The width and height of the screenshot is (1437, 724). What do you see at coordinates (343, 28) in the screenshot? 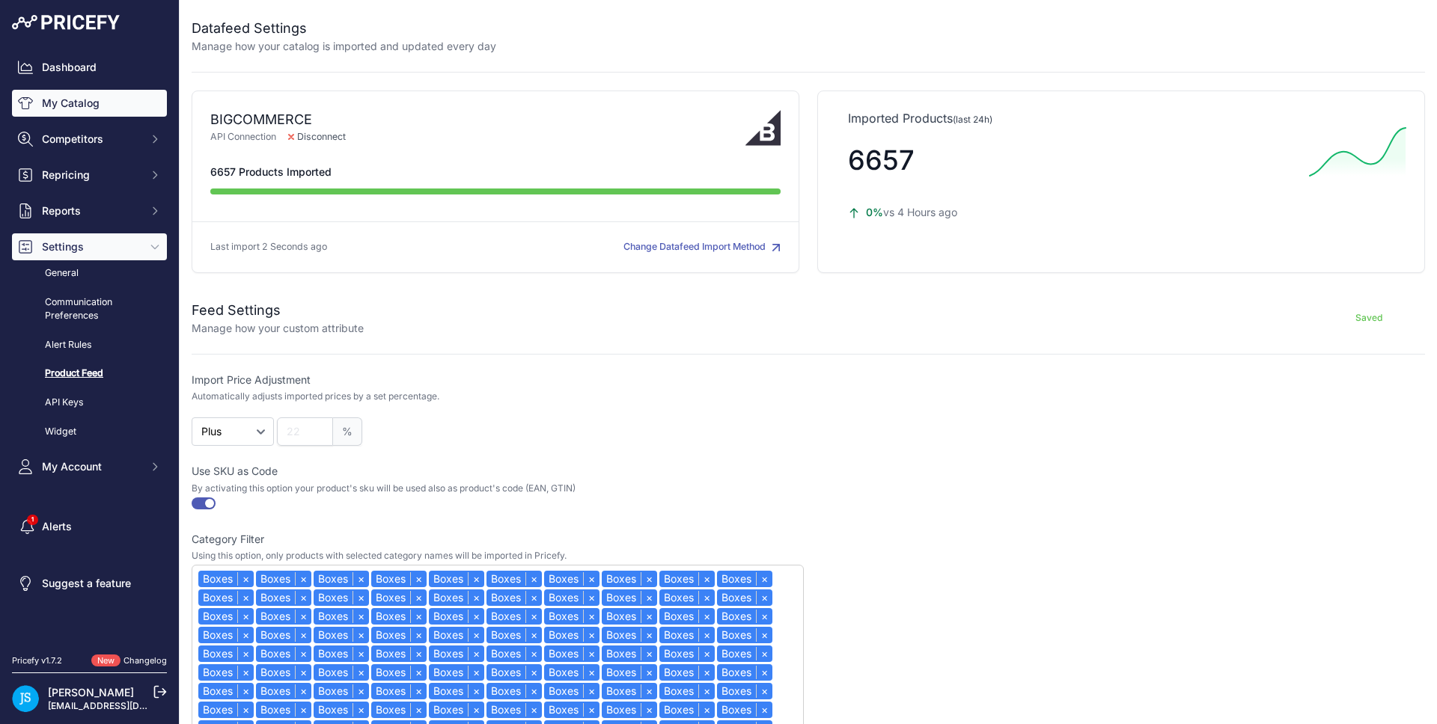
I see `h2: Datafeed Settings` at bounding box center [343, 28].